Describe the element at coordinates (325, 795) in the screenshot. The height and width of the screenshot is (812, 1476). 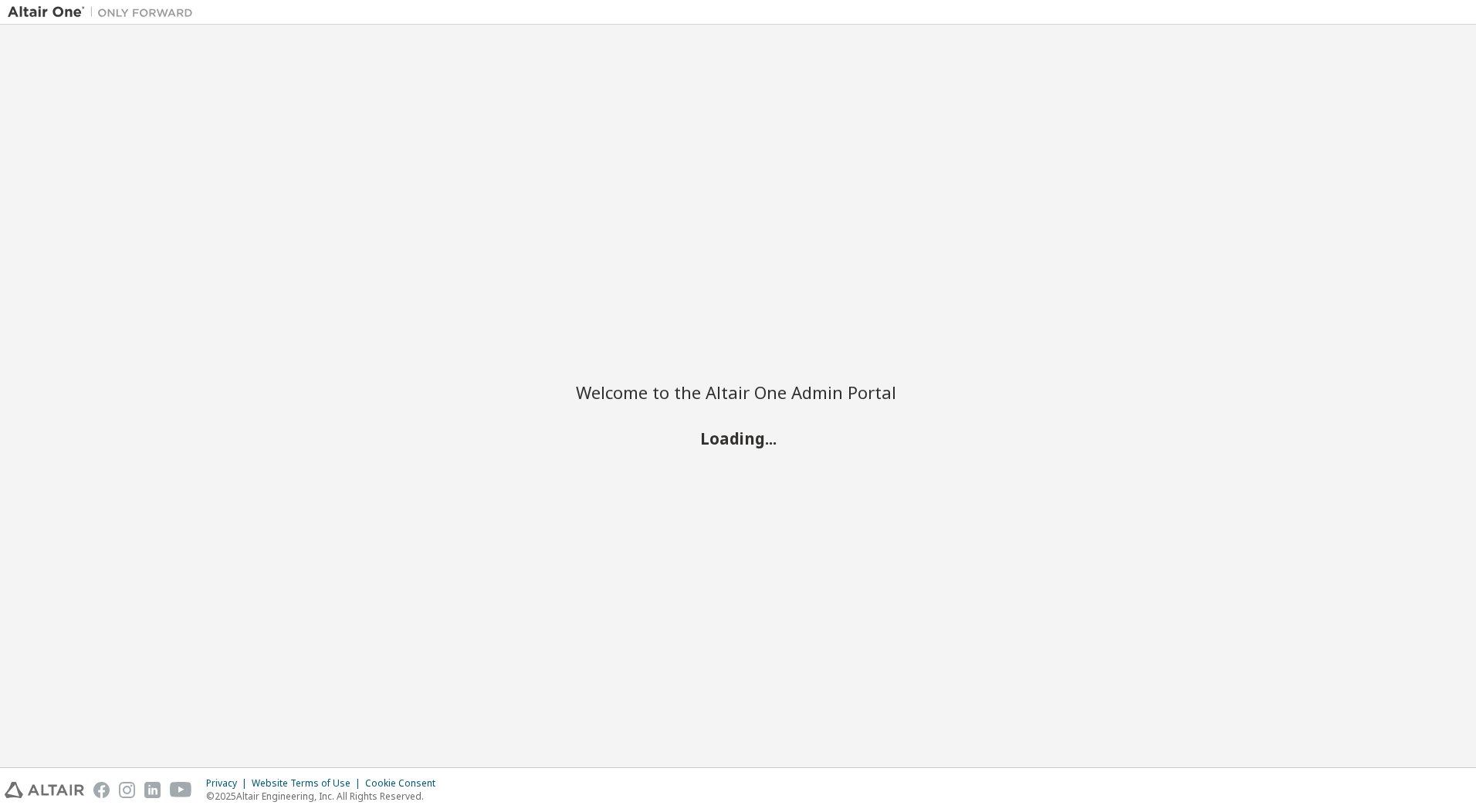
I see `p: © 2025 Altair Engineering, Inc. All Rights Reserved.` at that location.